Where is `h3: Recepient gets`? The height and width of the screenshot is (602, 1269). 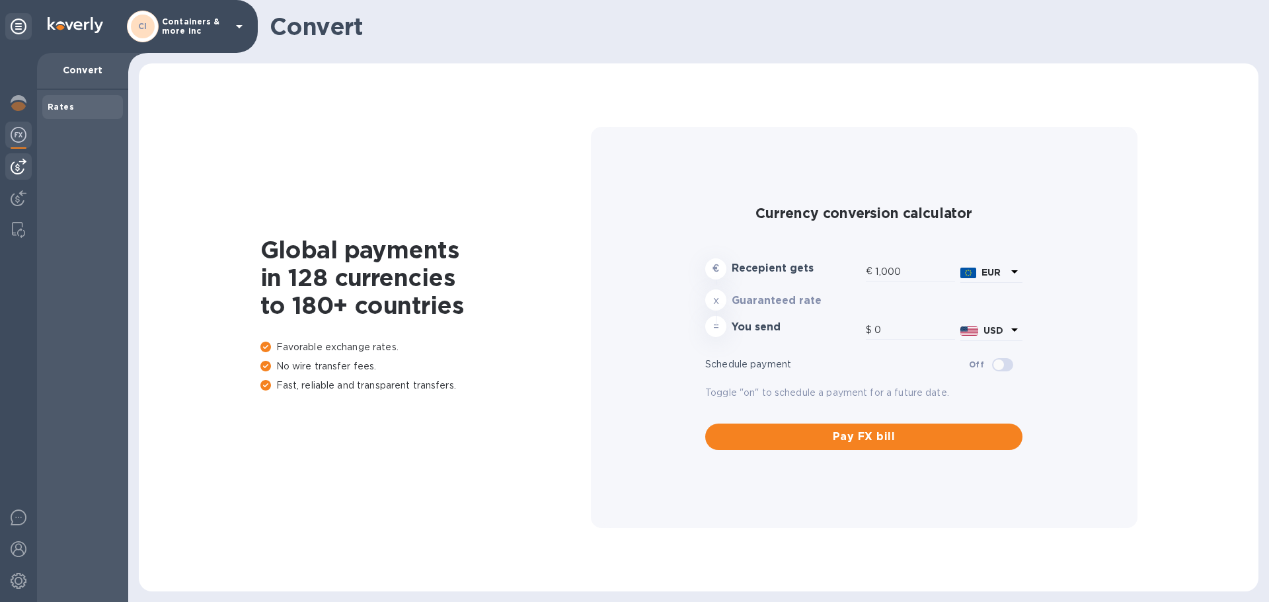 h3: Recepient gets is located at coordinates (796, 268).